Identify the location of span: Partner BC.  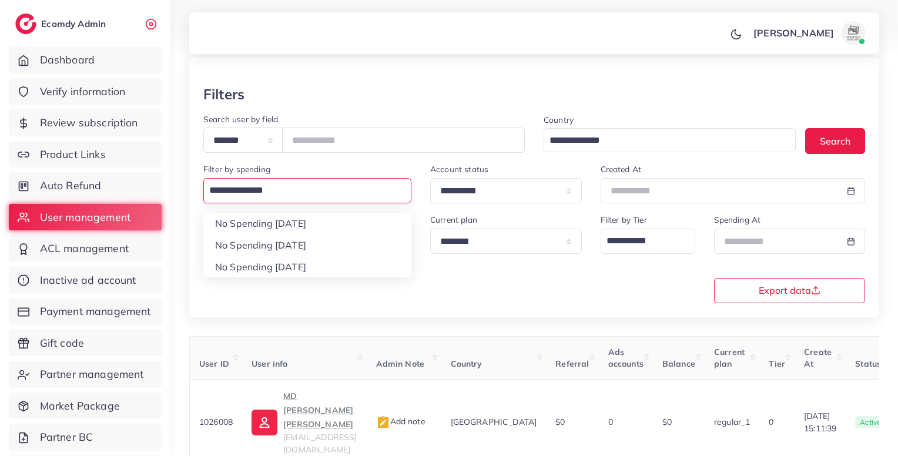
(66, 437).